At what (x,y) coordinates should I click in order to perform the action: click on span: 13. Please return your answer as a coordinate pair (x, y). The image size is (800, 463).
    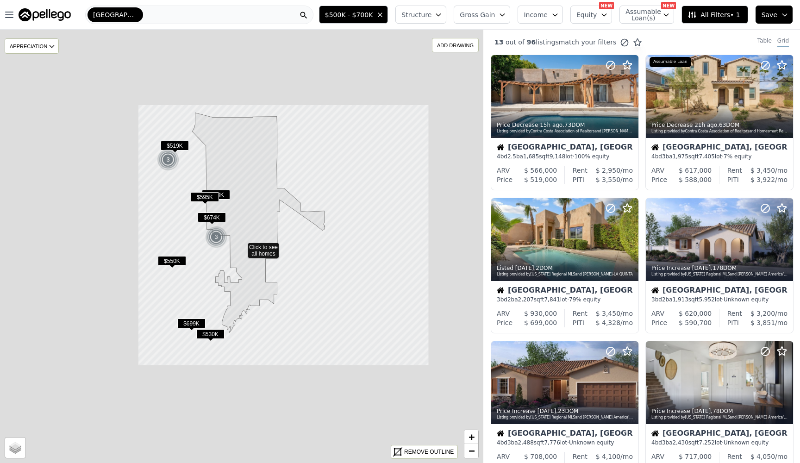
    Looking at the image, I should click on (499, 42).